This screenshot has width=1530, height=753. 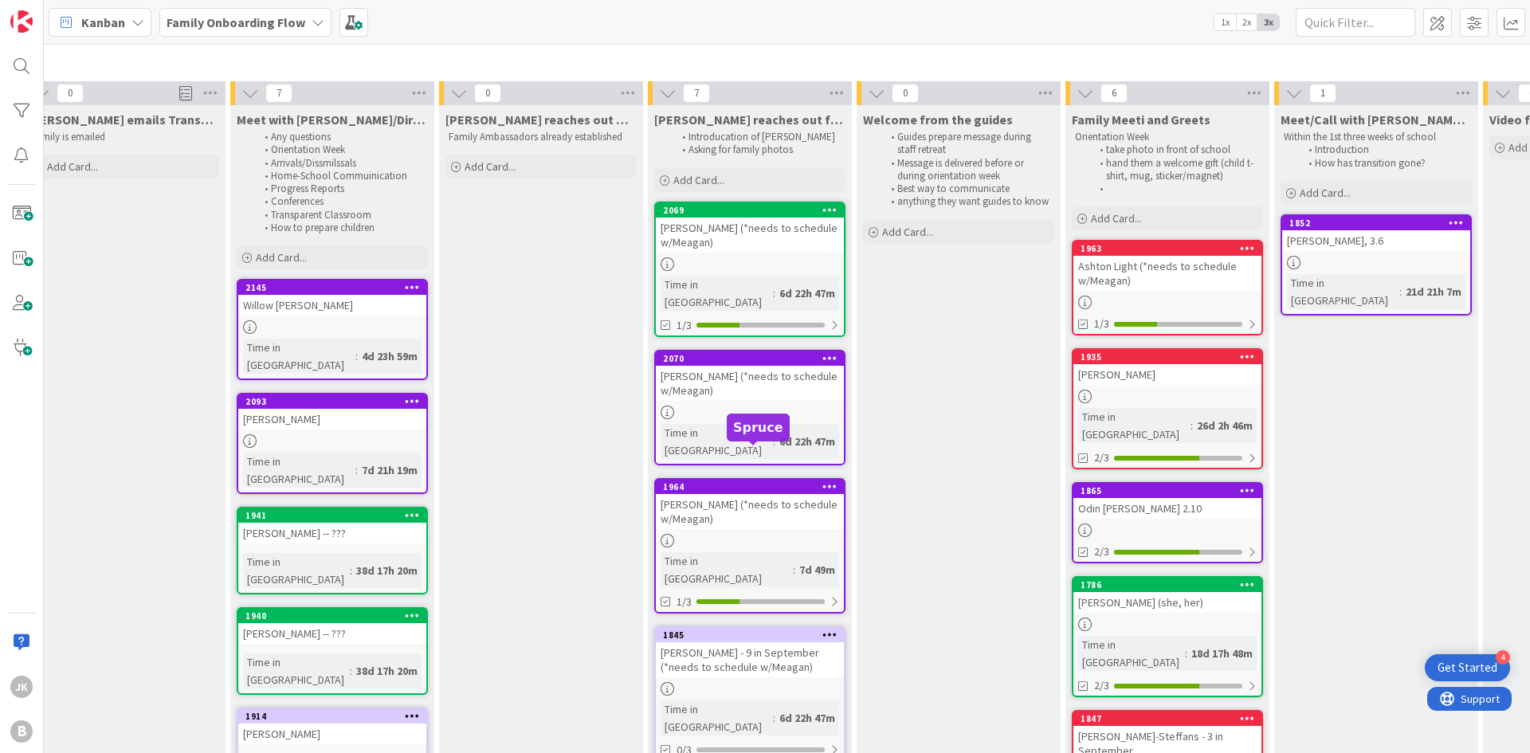 What do you see at coordinates (966, 202) in the screenshot?
I see `li: anything they want guides to know` at bounding box center [966, 202].